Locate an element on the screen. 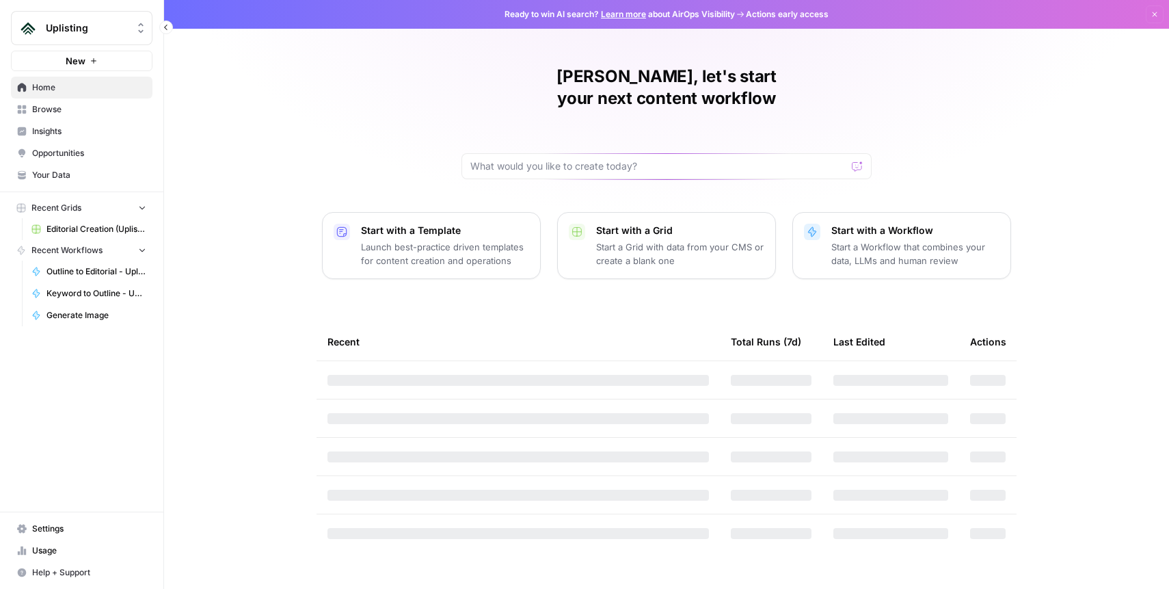 This screenshot has width=1169, height=589. span: Help + Support is located at coordinates (89, 572).